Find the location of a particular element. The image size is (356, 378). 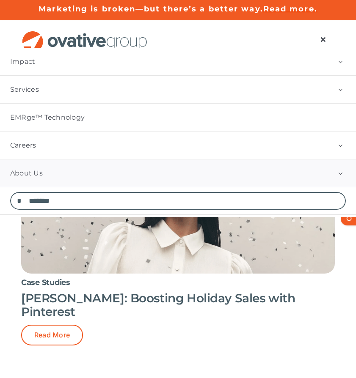

a: OG_Full_horizontal_RGB is located at coordinates (85, 34).